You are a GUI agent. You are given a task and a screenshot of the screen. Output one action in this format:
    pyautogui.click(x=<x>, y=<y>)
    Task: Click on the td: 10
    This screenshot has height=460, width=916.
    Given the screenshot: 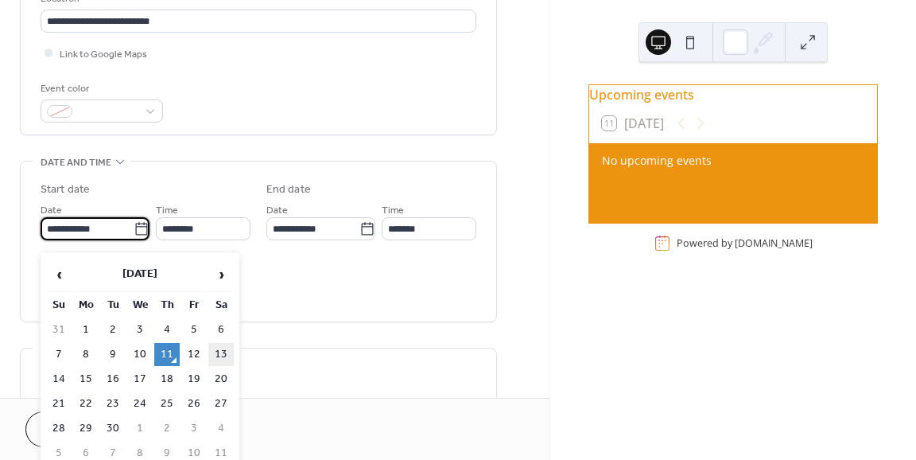 What is the action you would take?
    pyautogui.click(x=140, y=354)
    